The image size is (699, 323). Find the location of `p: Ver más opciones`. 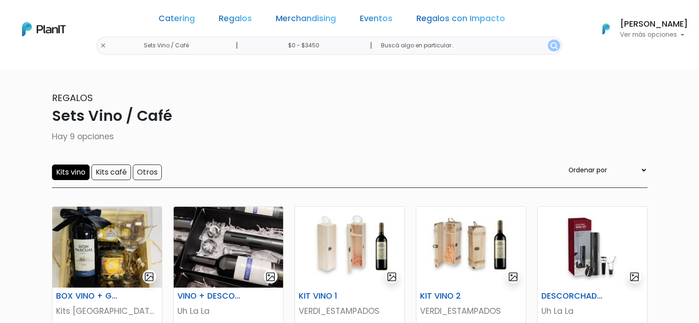

p: Ver más opciones is located at coordinates (654, 35).